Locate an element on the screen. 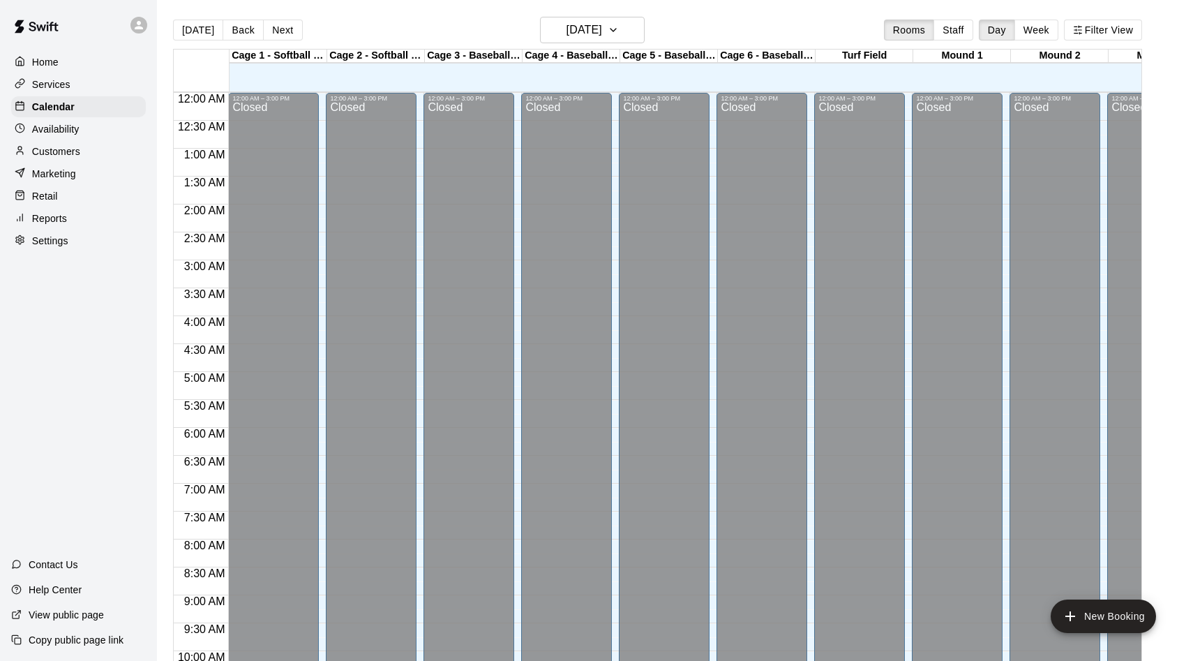 This screenshot has width=1193, height=661. a: Marketing is located at coordinates (78, 174).